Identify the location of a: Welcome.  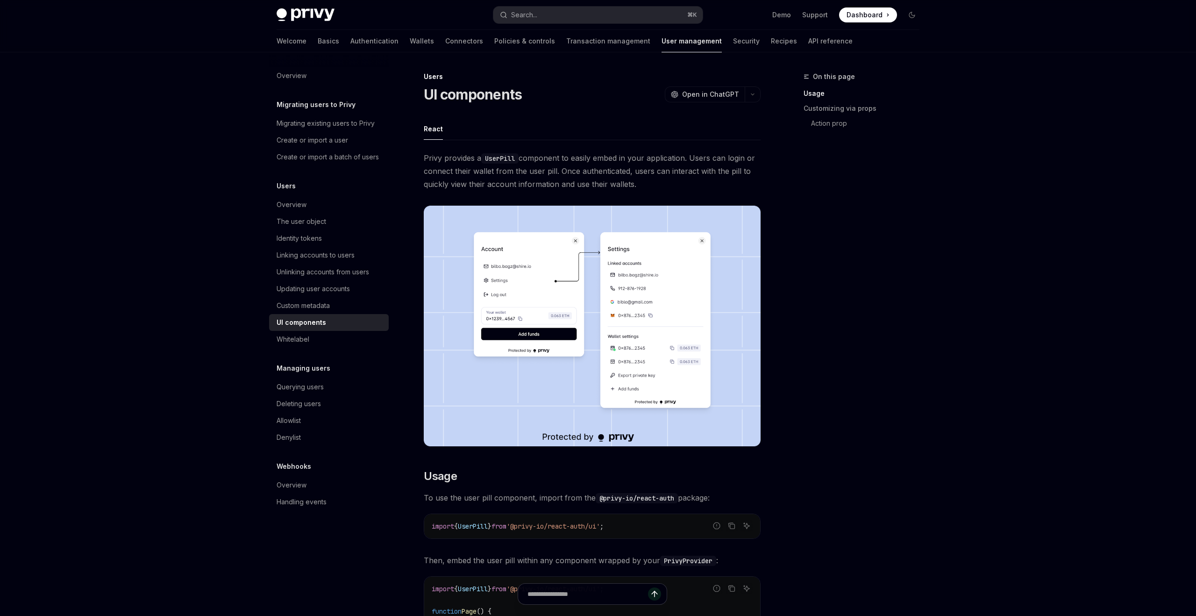
(291, 41).